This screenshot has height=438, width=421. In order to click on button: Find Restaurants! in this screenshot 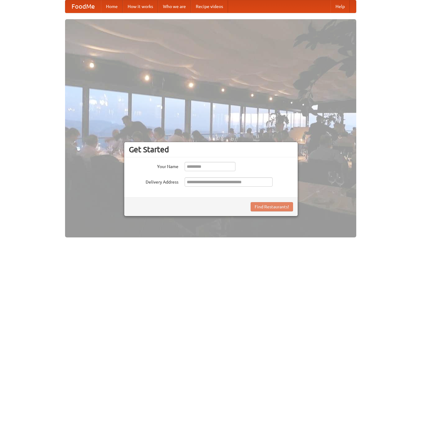, I will do `click(271, 207)`.